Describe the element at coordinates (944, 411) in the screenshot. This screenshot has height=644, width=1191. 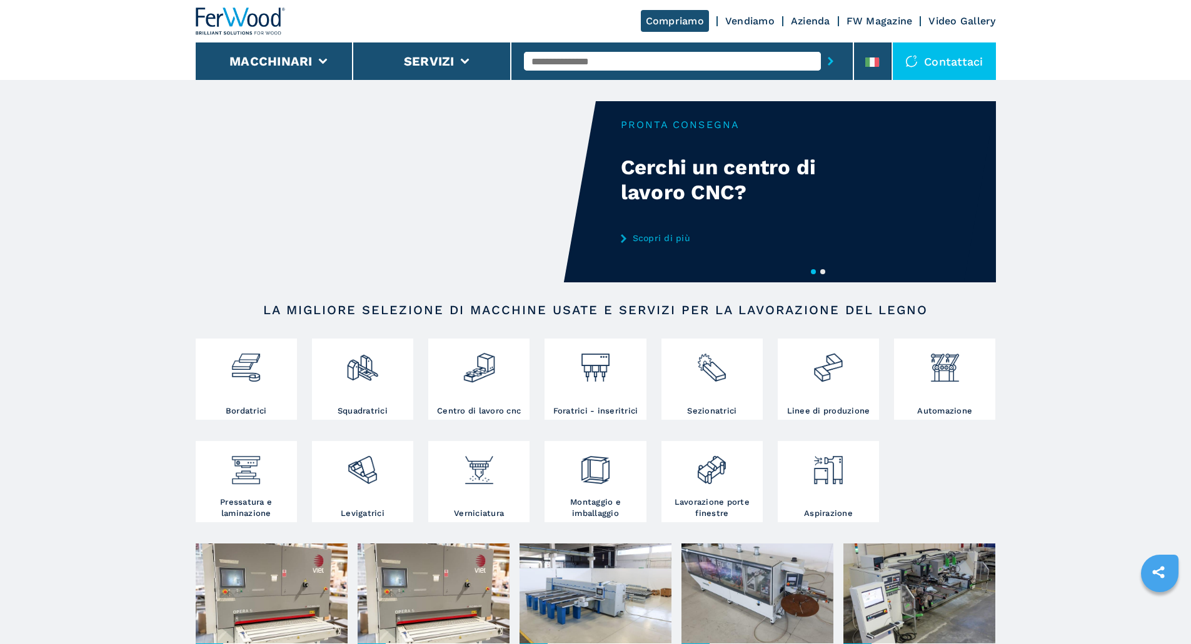
I see `h3: Automazione` at that location.